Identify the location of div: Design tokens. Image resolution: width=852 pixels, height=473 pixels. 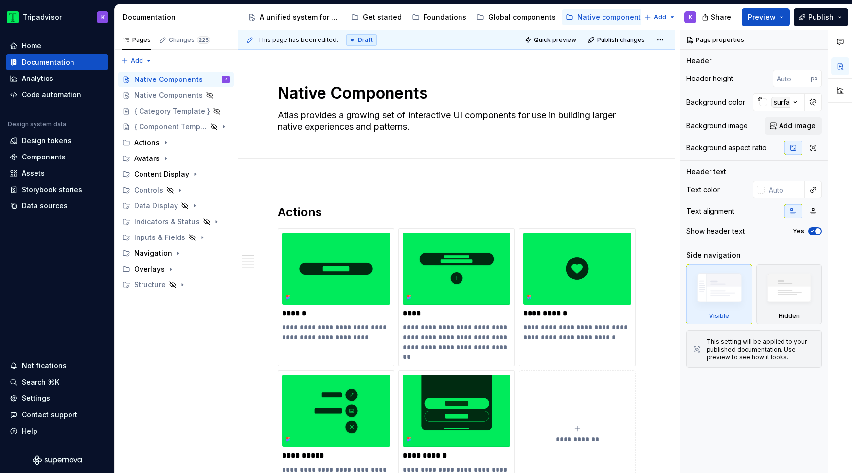
(46, 141).